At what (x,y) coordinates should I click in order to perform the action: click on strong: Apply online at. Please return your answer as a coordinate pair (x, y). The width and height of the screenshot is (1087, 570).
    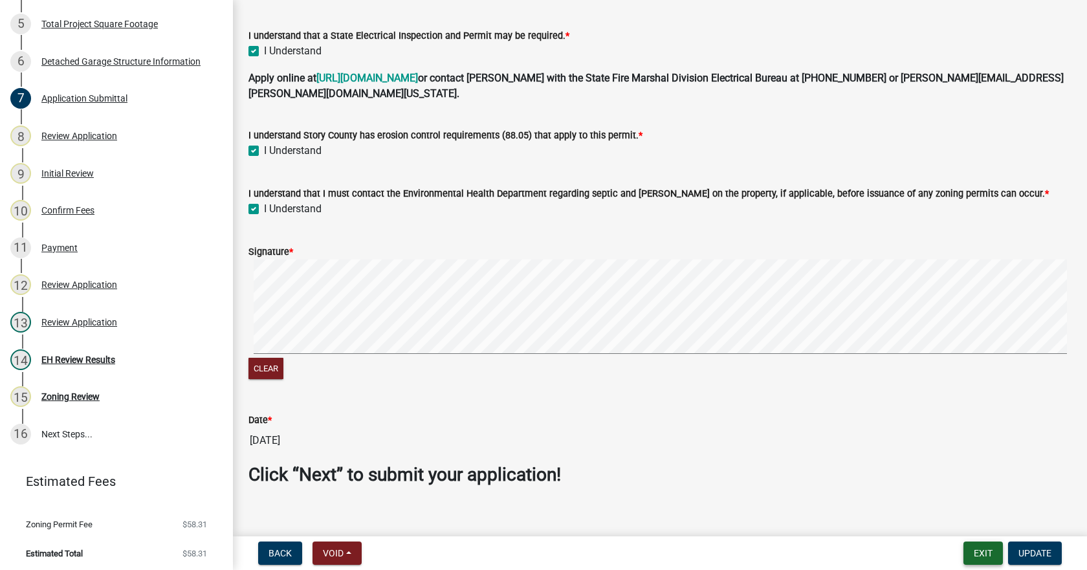
    Looking at the image, I should click on (282, 78).